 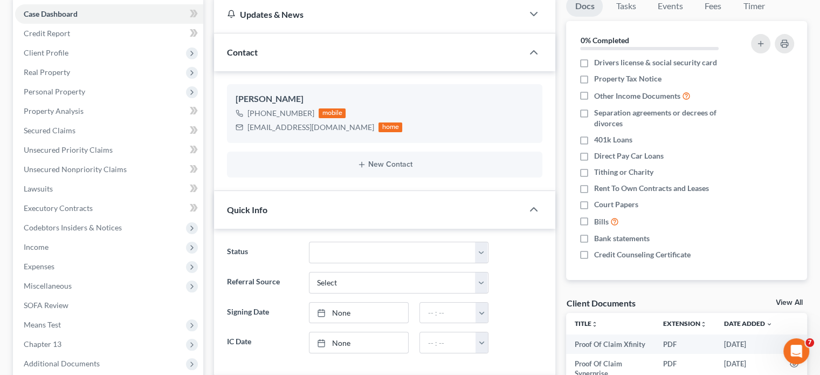 What do you see at coordinates (247, 209) in the screenshot?
I see `span: Quick Info` at bounding box center [247, 209].